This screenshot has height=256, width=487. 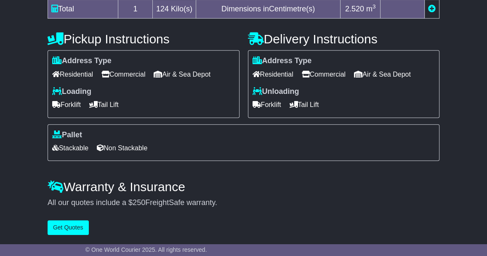 I want to click on label: Unloading, so click(x=276, y=92).